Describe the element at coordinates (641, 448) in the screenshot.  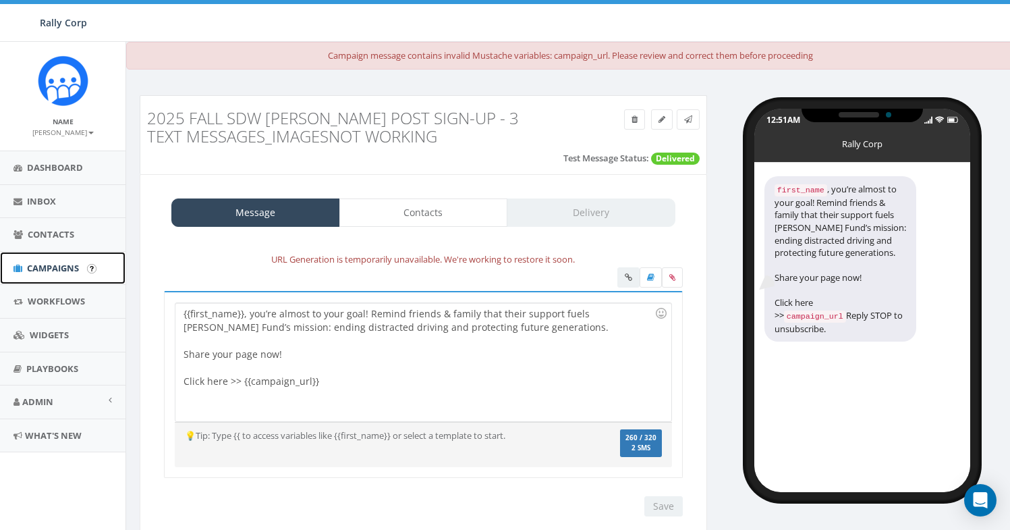
I see `span: 2 SMS` at that location.